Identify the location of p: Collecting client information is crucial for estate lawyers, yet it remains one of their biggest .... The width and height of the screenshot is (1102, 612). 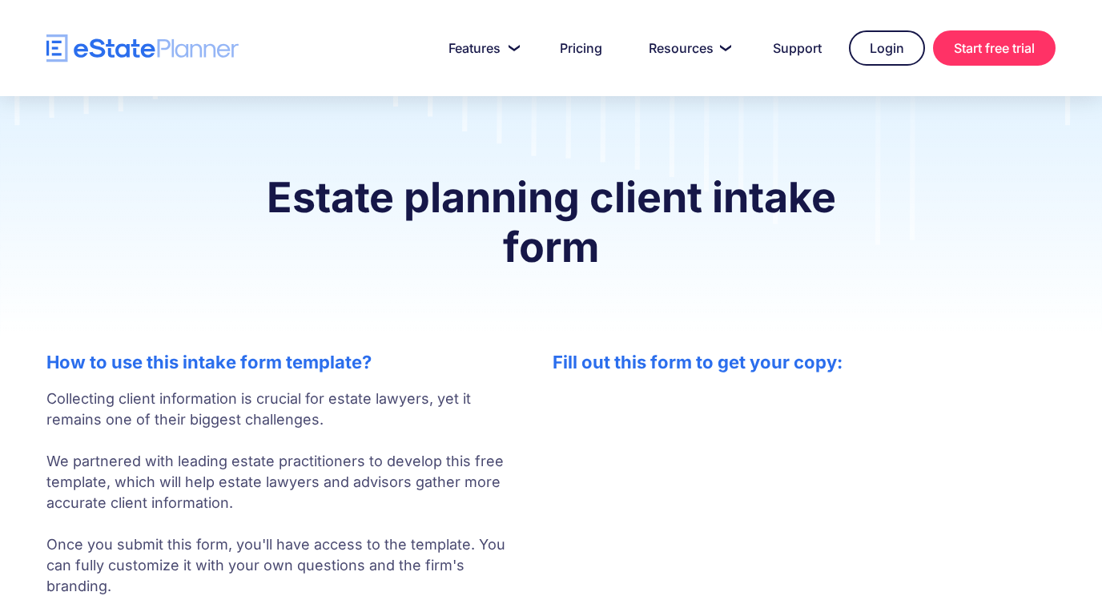
(284, 493).